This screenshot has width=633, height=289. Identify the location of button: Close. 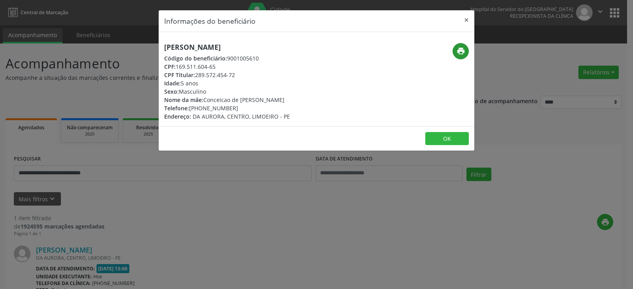
(466, 20).